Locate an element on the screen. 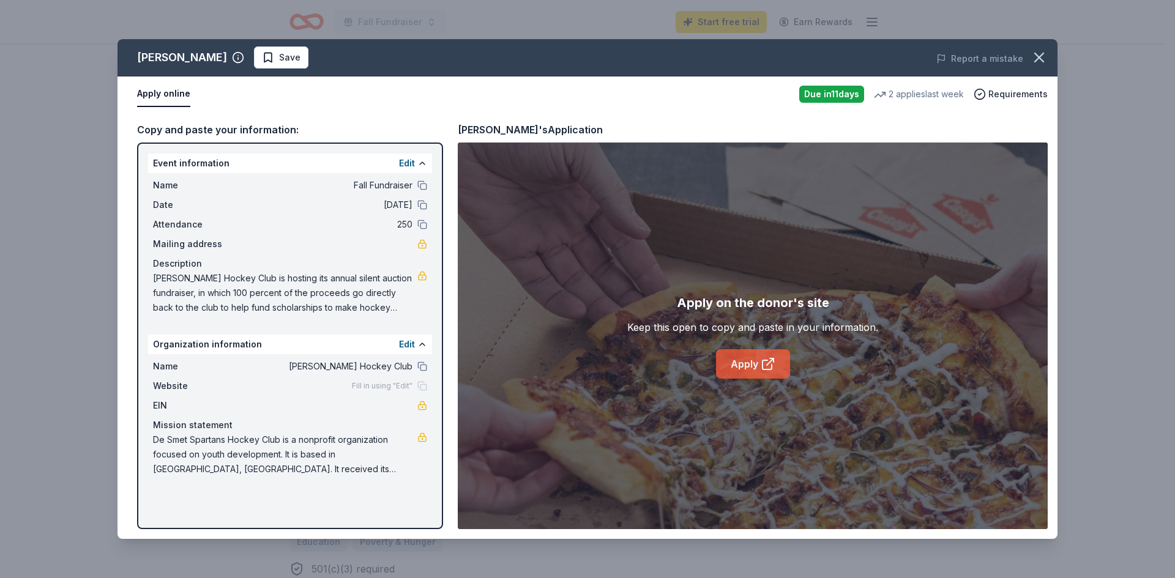 The height and width of the screenshot is (578, 1175). span: Fall Fundraiser is located at coordinates (324, 185).